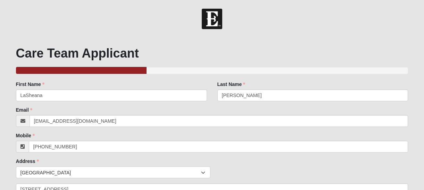  Describe the element at coordinates (25, 136) in the screenshot. I see `label: Mobile` at that location.